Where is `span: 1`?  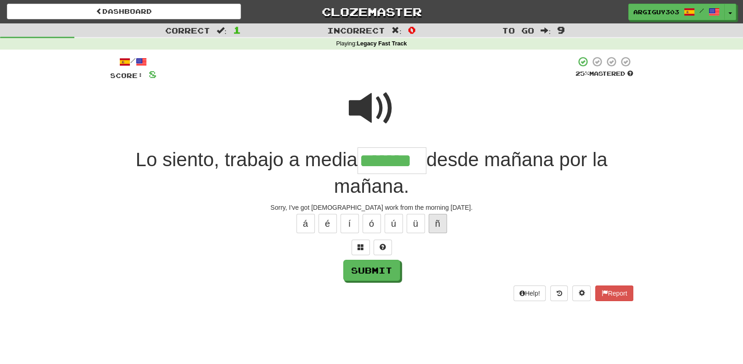 span: 1 is located at coordinates (237, 30).